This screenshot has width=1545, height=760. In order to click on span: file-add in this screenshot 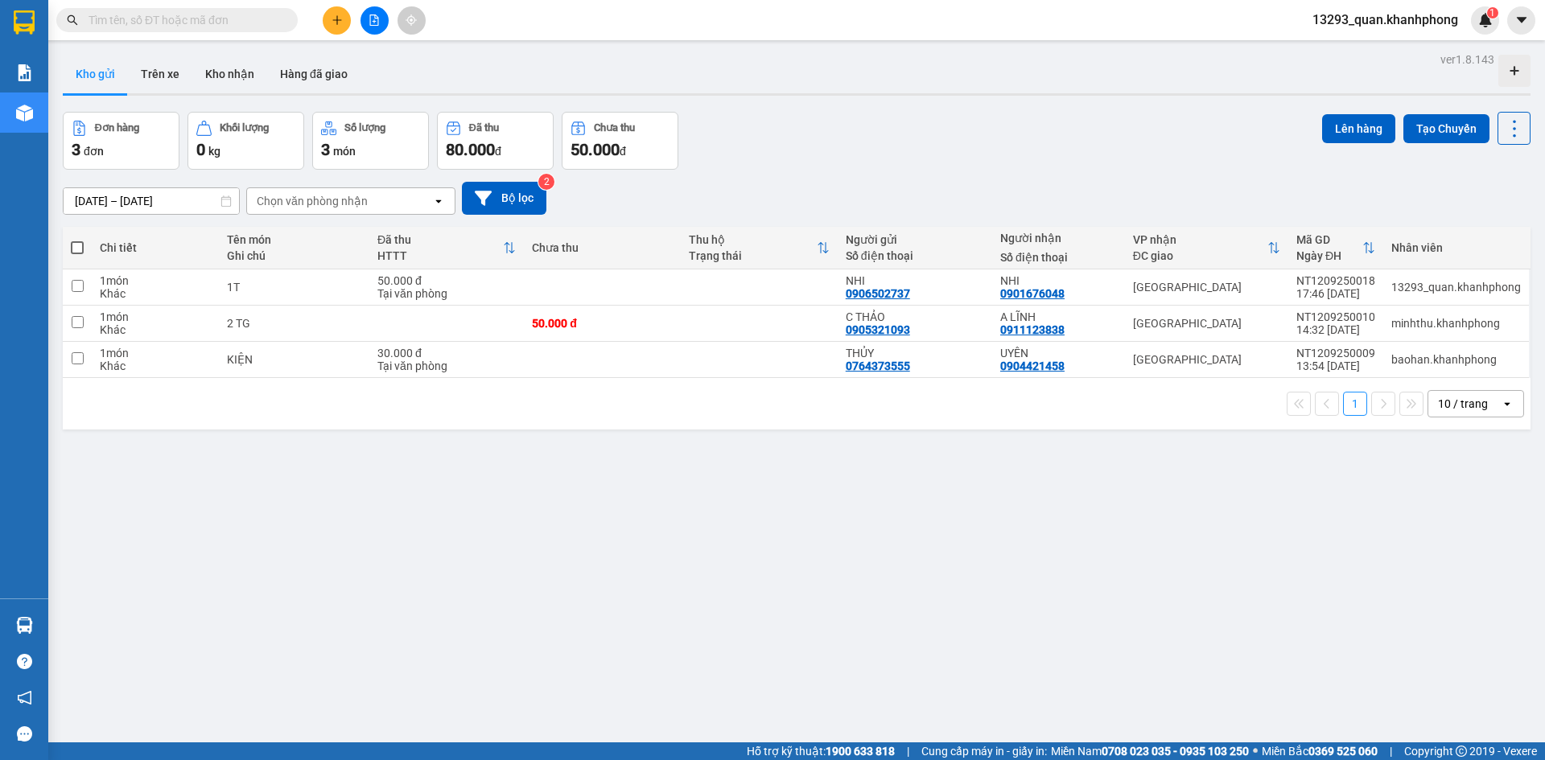, I will do `click(374, 20)`.